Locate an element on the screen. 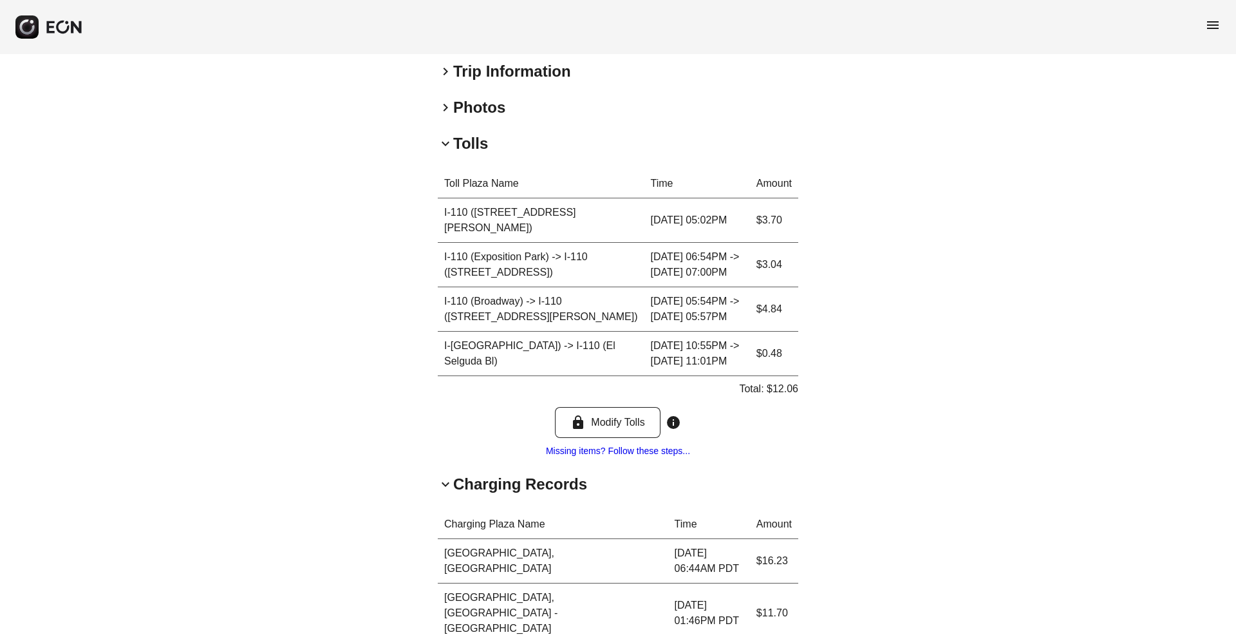  td: $4.84 is located at coordinates (774, 309).